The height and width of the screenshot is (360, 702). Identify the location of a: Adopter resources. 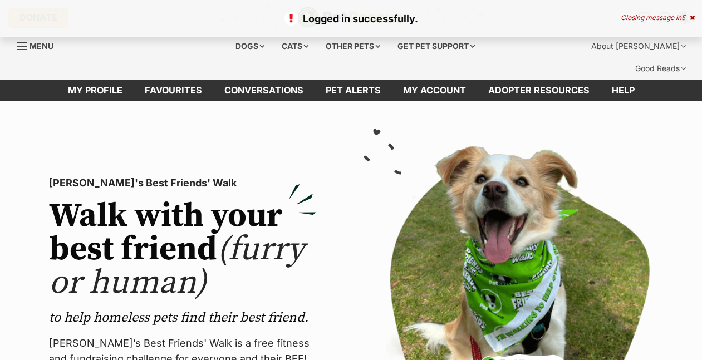
(539, 90).